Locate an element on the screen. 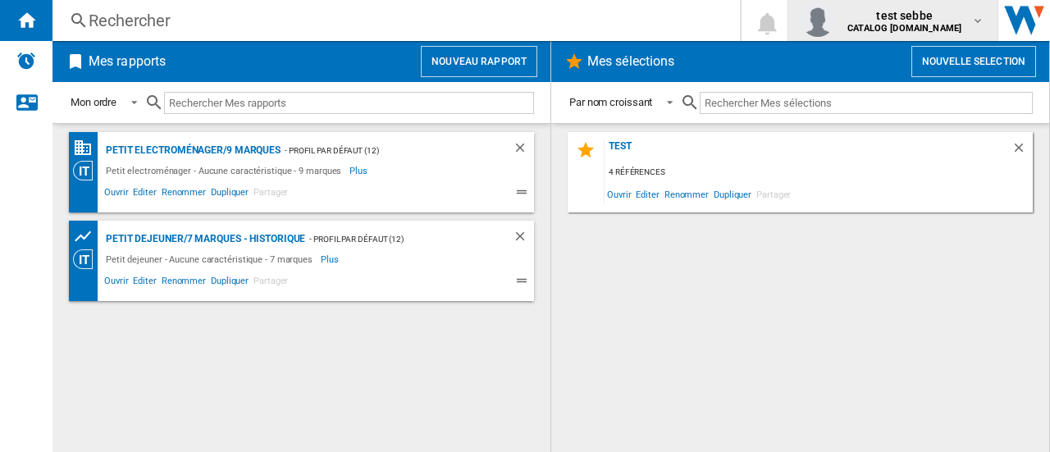  div: Références communes is located at coordinates (87, 148).